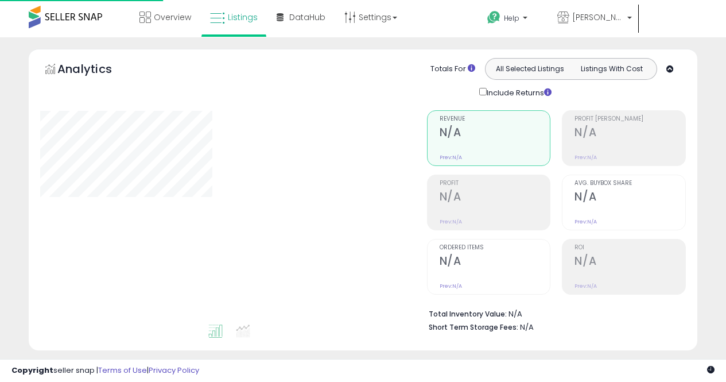 This screenshot has height=382, width=726. Describe the element at coordinates (512, 20) in the screenshot. I see `a: Help` at that location.